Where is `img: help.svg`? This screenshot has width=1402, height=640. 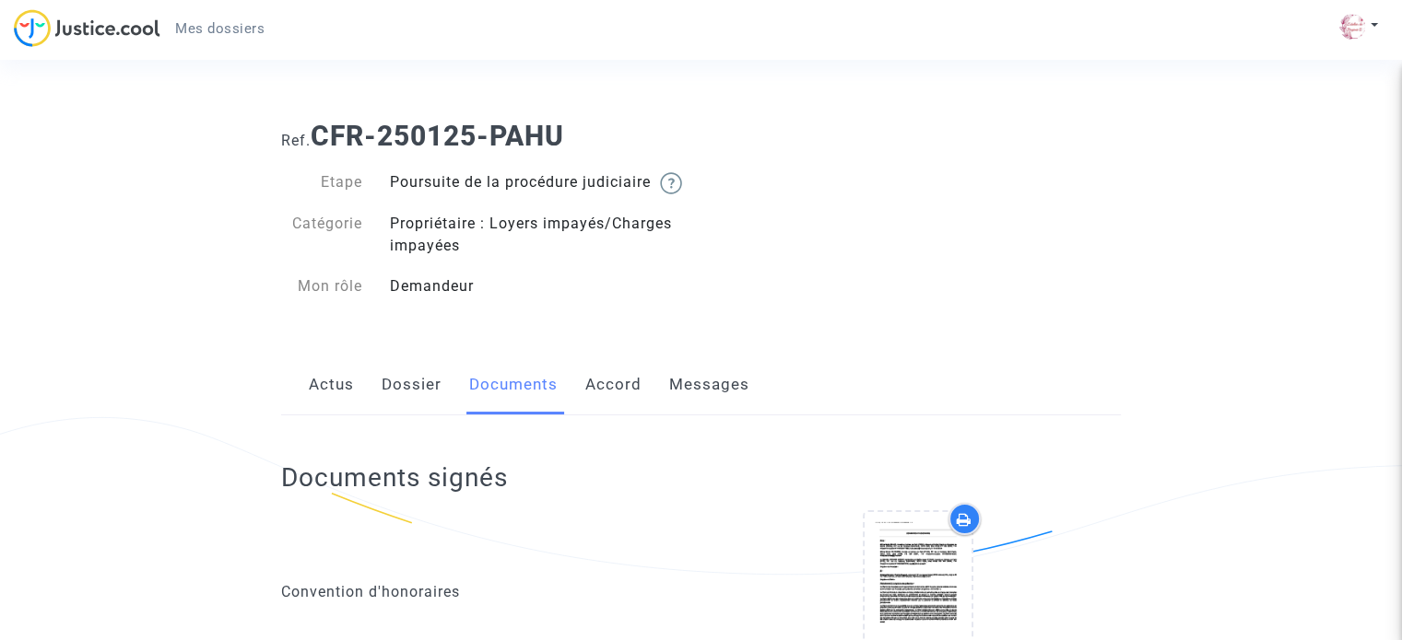 img: help.svg is located at coordinates (671, 183).